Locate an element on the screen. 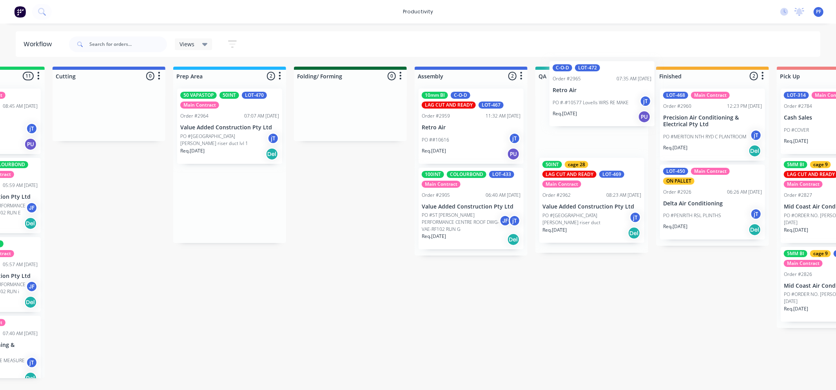 This screenshot has height=390, width=836. div: Workflow is located at coordinates (40, 44).